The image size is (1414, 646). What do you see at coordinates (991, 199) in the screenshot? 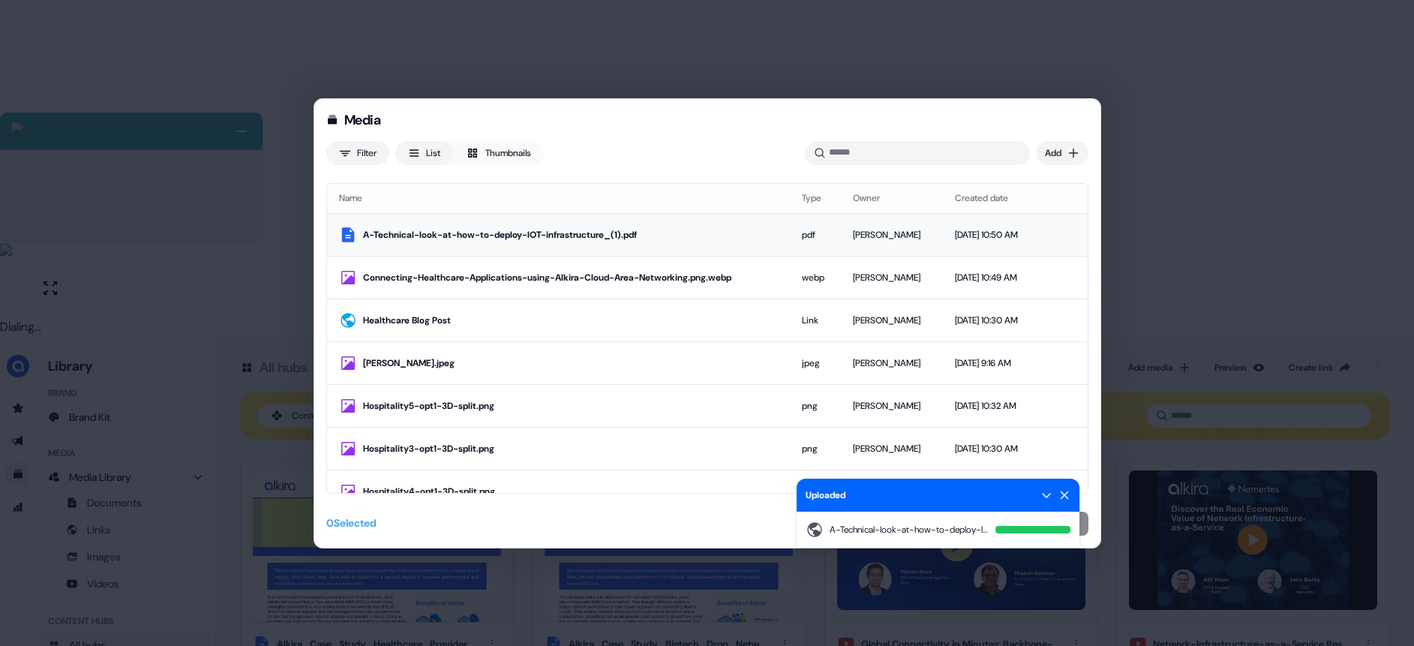
I see `th: Created date` at bounding box center [991, 199].